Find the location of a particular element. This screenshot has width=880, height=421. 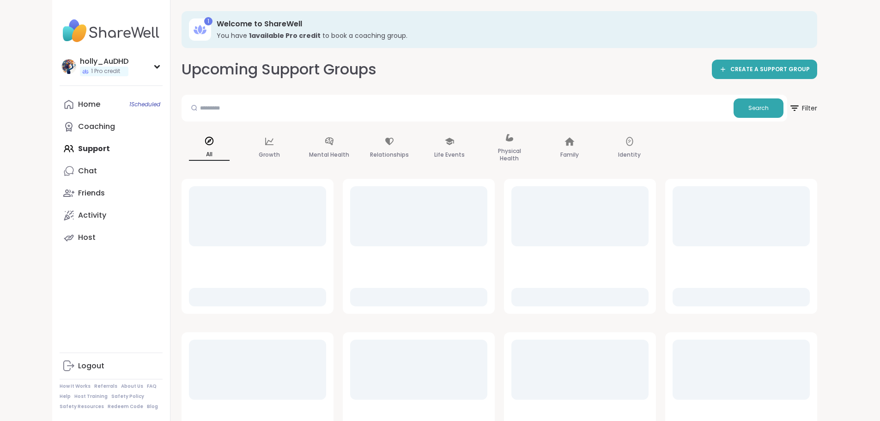

b: 1 available Pro credit is located at coordinates (284, 36).